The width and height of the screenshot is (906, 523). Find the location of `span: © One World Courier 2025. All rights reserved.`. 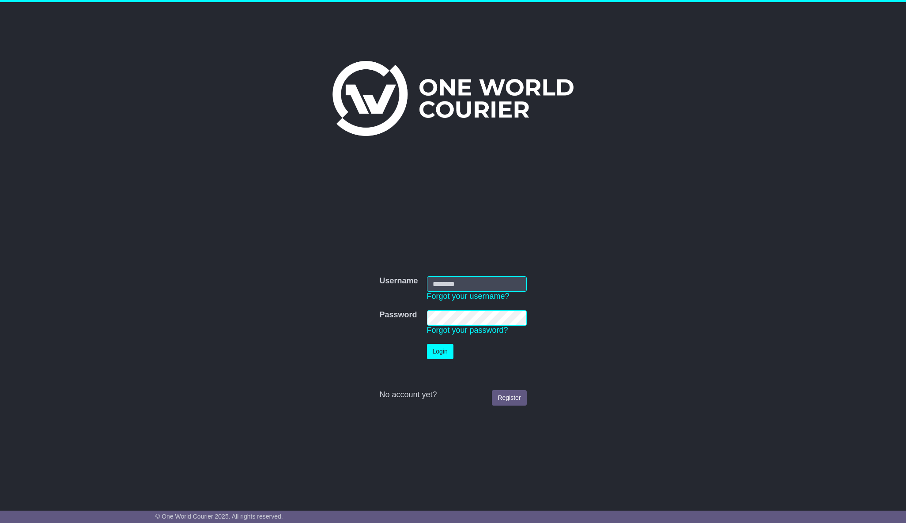

span: © One World Courier 2025. All rights reserved. is located at coordinates (219, 516).